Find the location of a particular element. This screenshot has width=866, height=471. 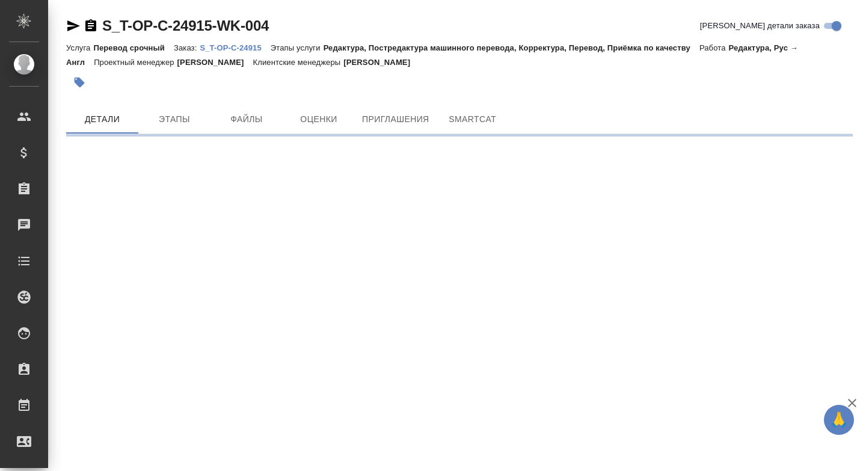

span: Оценки is located at coordinates (319, 119).